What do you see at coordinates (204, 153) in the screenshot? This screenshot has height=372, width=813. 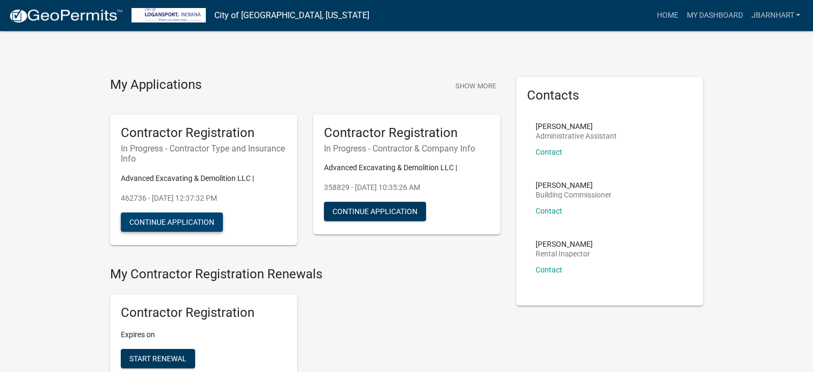 I see `h6: In Progress - Contractor Type and Insurance Info` at bounding box center [204, 153].